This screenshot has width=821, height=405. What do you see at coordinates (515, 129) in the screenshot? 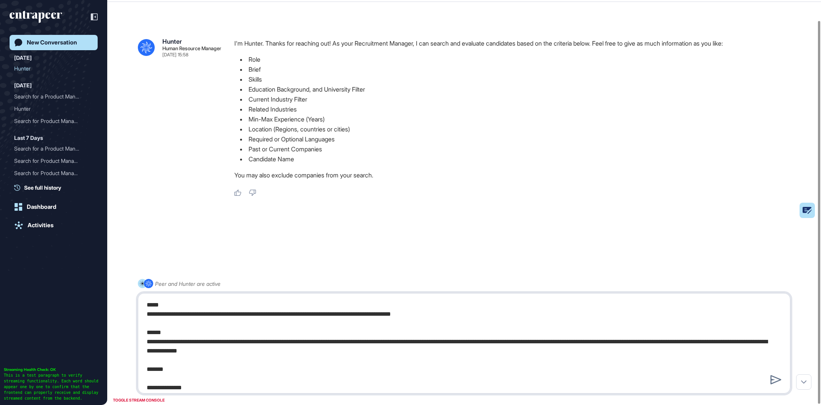
I see `li: Location (Regions, countries or cities)` at bounding box center [515, 129].